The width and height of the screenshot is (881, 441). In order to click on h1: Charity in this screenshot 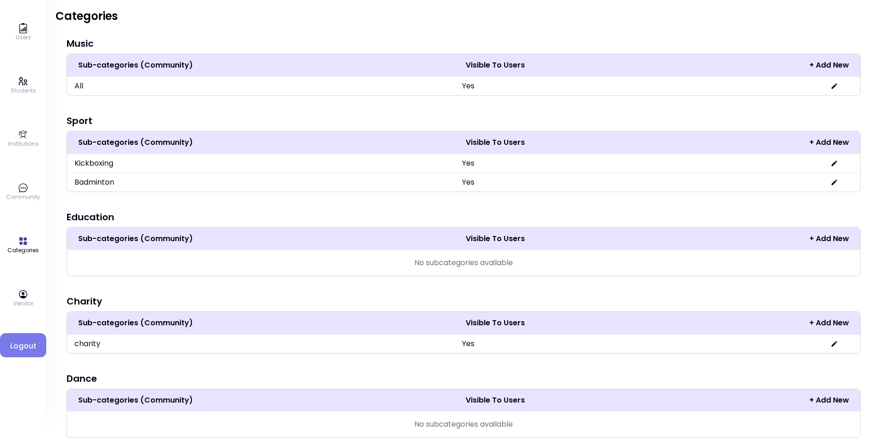, I will do `click(463, 301)`.